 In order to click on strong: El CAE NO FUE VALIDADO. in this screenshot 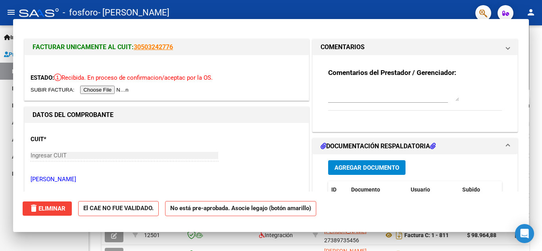, I will do `click(118, 209)`.